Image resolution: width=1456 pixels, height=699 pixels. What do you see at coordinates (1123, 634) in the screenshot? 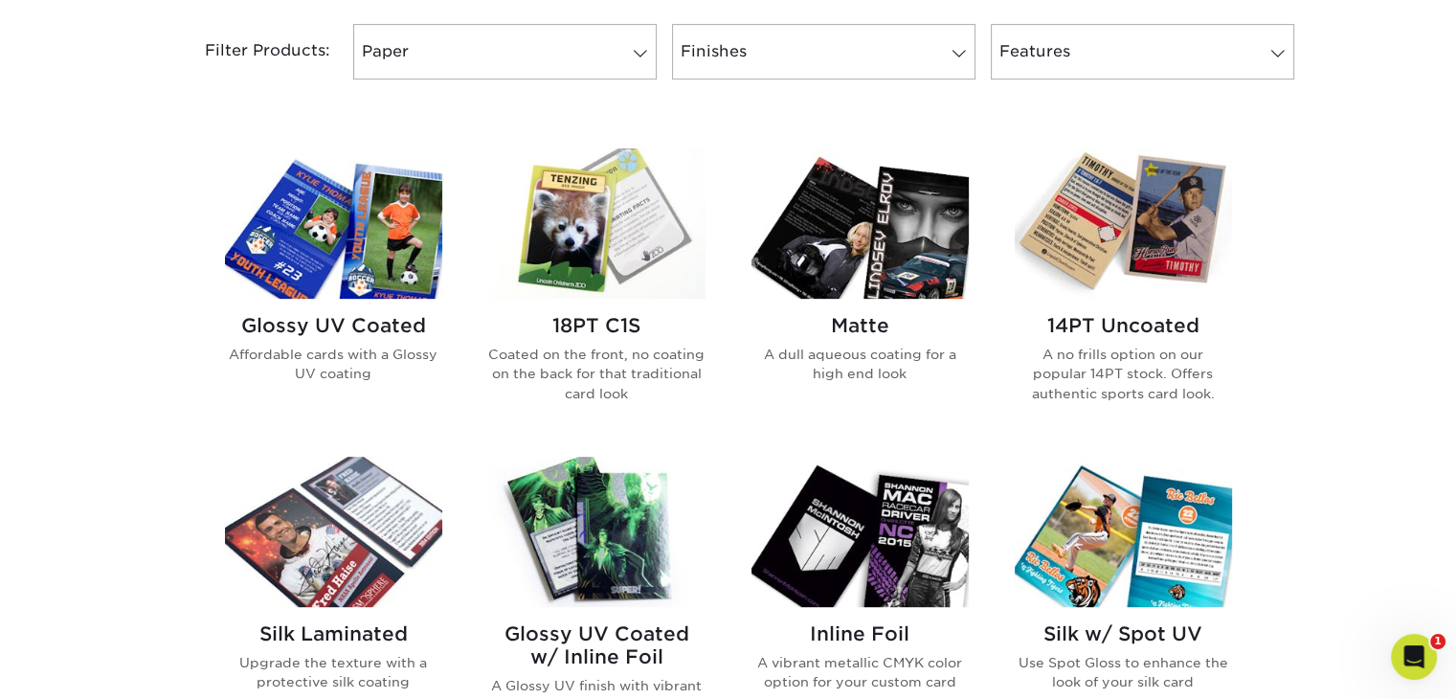
I see `h2: Silk w/ Spot UV` at bounding box center [1123, 634].